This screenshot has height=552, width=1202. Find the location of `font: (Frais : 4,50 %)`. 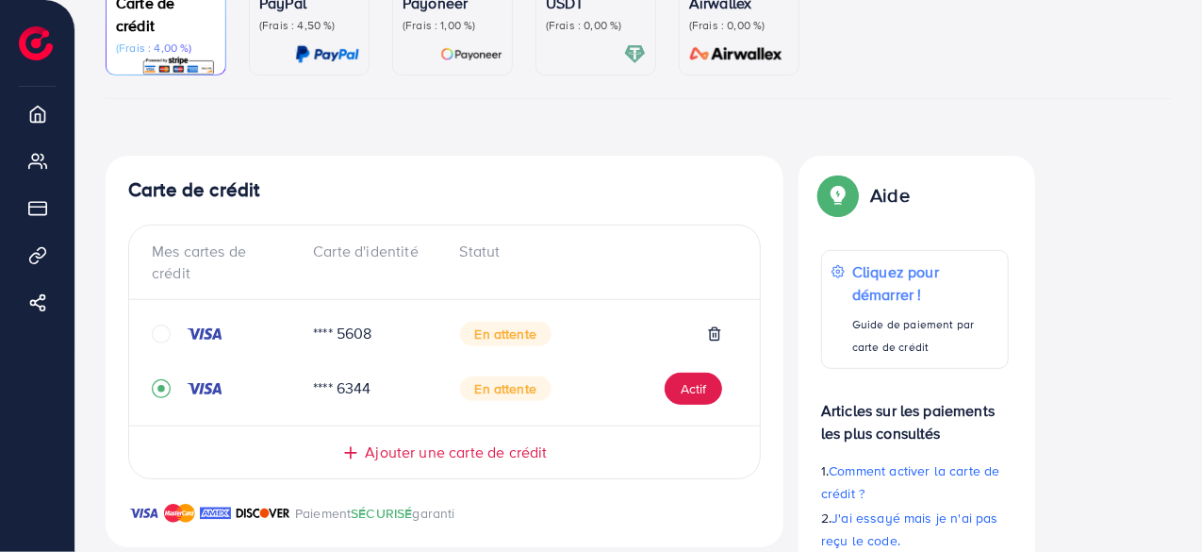

font: (Frais : 4,50 %) is located at coordinates (297, 25).